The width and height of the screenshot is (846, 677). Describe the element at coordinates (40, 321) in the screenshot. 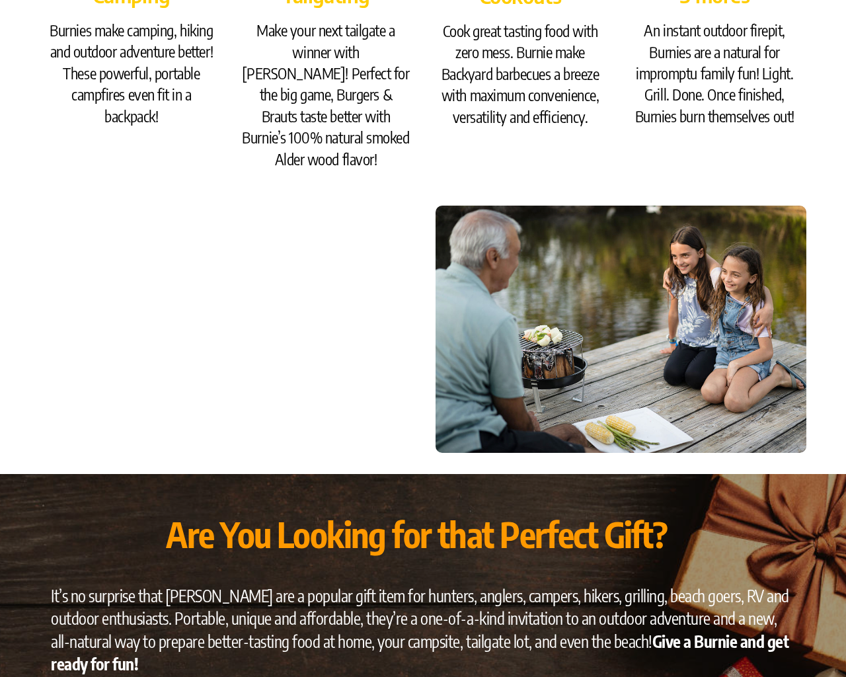

I see `img: Burnie Grill – 2021 – Get More Burnie 2.1` at that location.